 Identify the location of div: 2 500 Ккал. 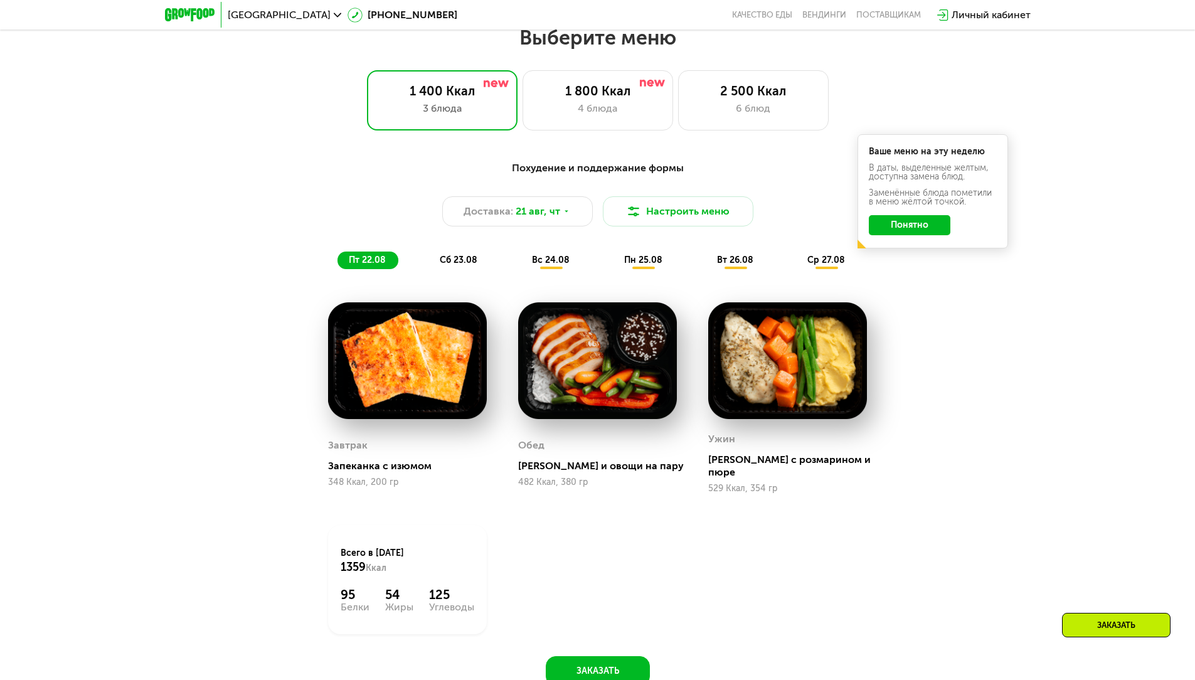
(754, 91).